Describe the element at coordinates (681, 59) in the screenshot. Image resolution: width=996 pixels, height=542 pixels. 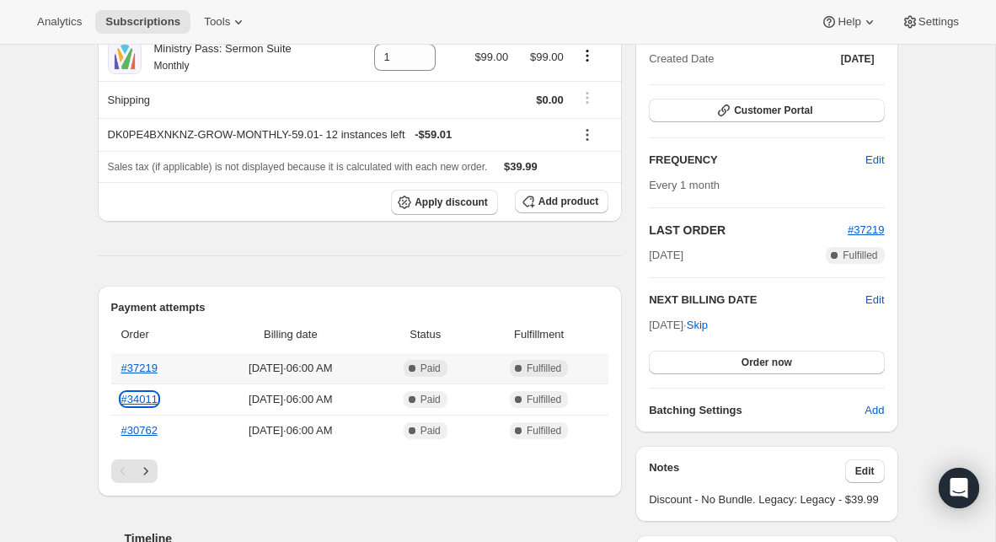
I see `span: Created Date` at that location.